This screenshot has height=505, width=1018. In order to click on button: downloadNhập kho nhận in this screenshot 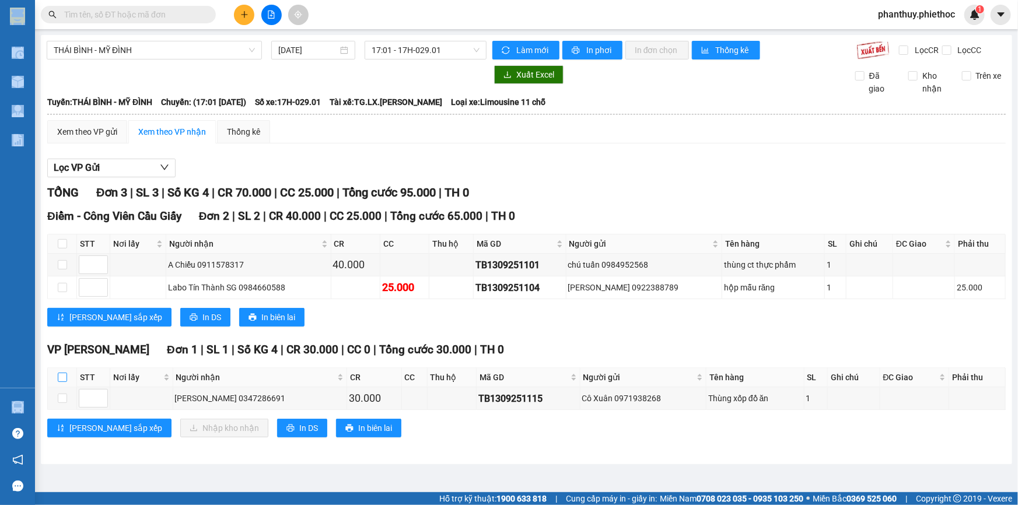, I will do `click(224, 428)`.